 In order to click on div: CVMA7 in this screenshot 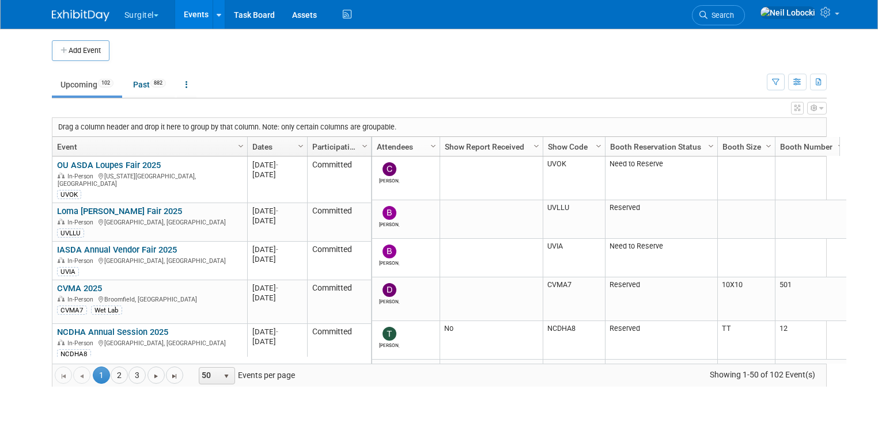, I will do `click(72, 310)`.